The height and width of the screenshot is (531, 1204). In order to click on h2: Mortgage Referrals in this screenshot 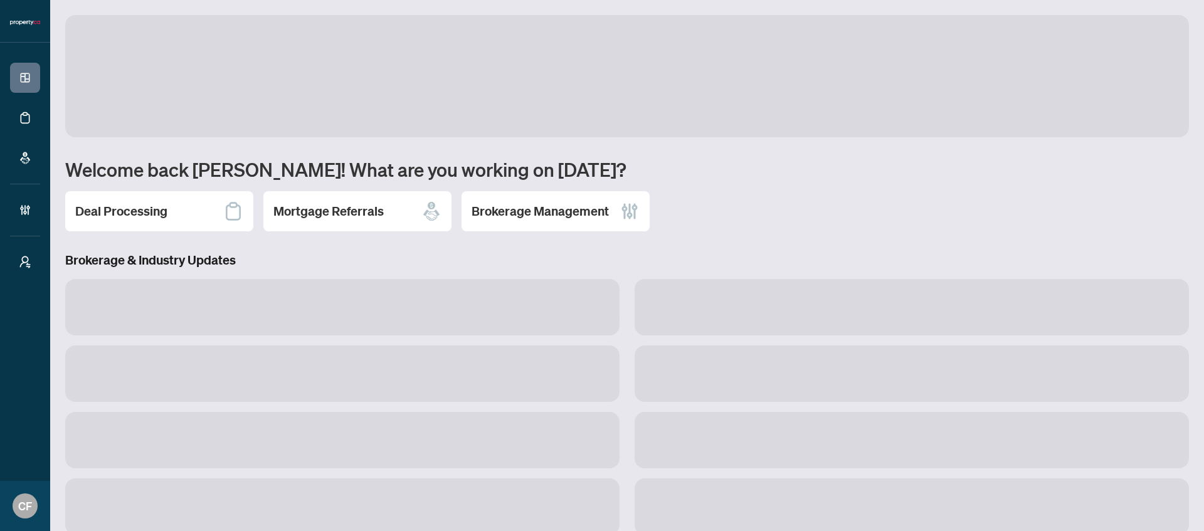, I will do `click(329, 211)`.